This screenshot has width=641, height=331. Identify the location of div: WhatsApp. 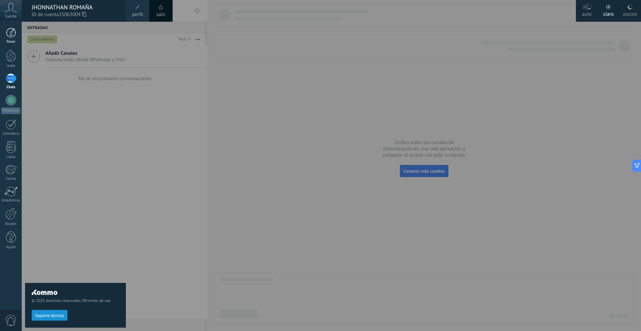
(11, 110).